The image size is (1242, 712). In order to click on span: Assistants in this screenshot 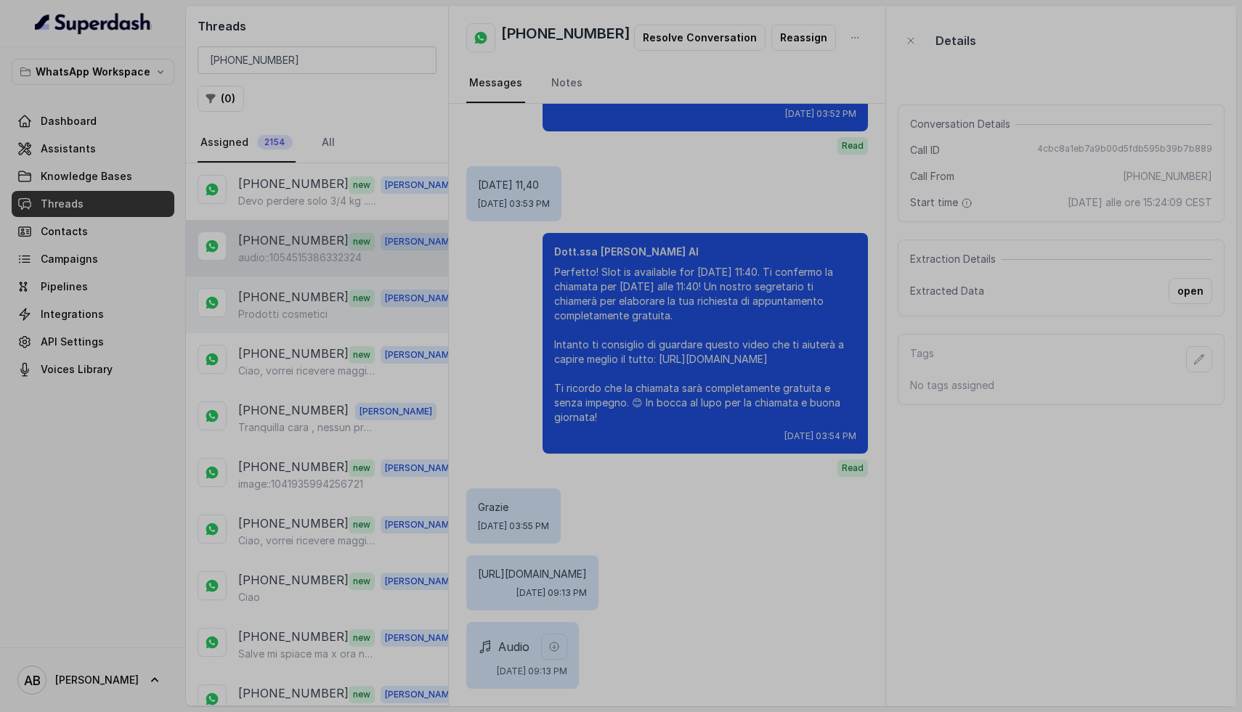, I will do `click(68, 149)`.